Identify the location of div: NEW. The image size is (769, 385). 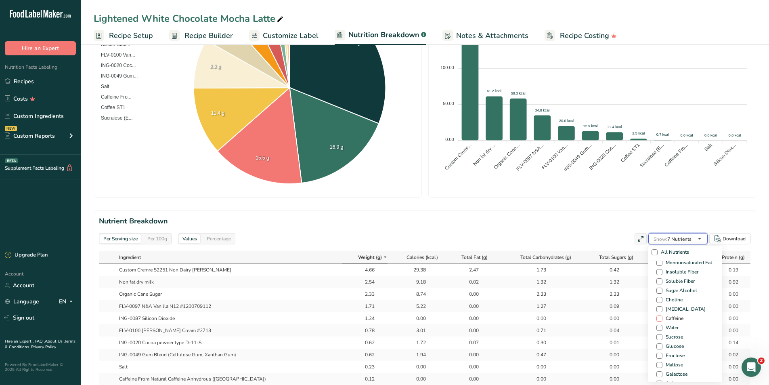
(11, 128).